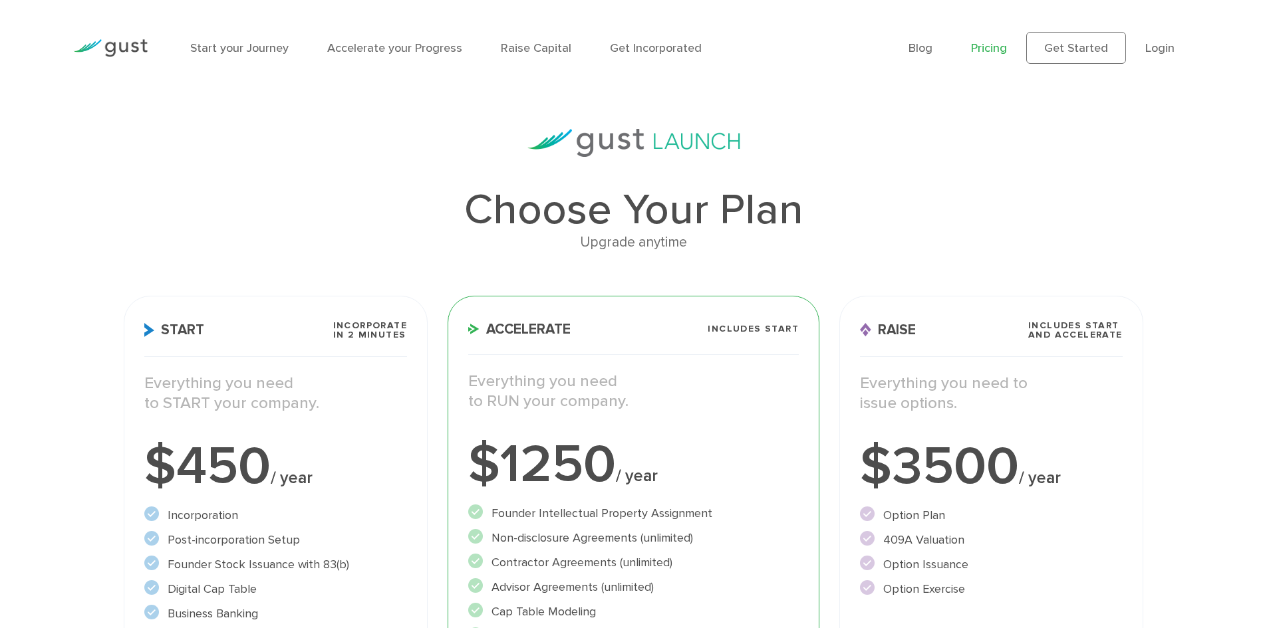 Image resolution: width=1267 pixels, height=628 pixels. What do you see at coordinates (633, 392) in the screenshot?
I see `p: Everything you need to RUN your company.` at bounding box center [633, 392].